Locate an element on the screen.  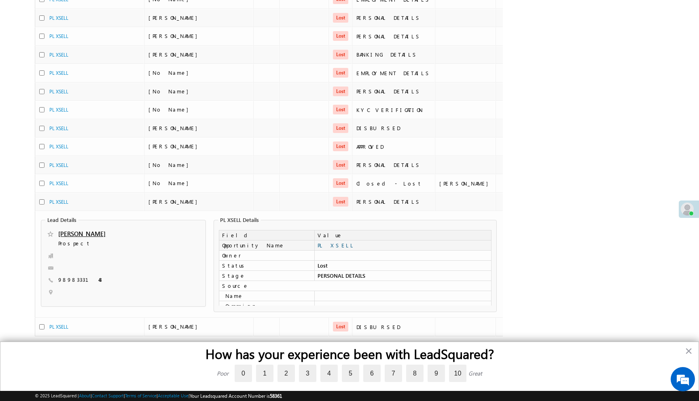
td: Campaign is located at coordinates (266, 306).